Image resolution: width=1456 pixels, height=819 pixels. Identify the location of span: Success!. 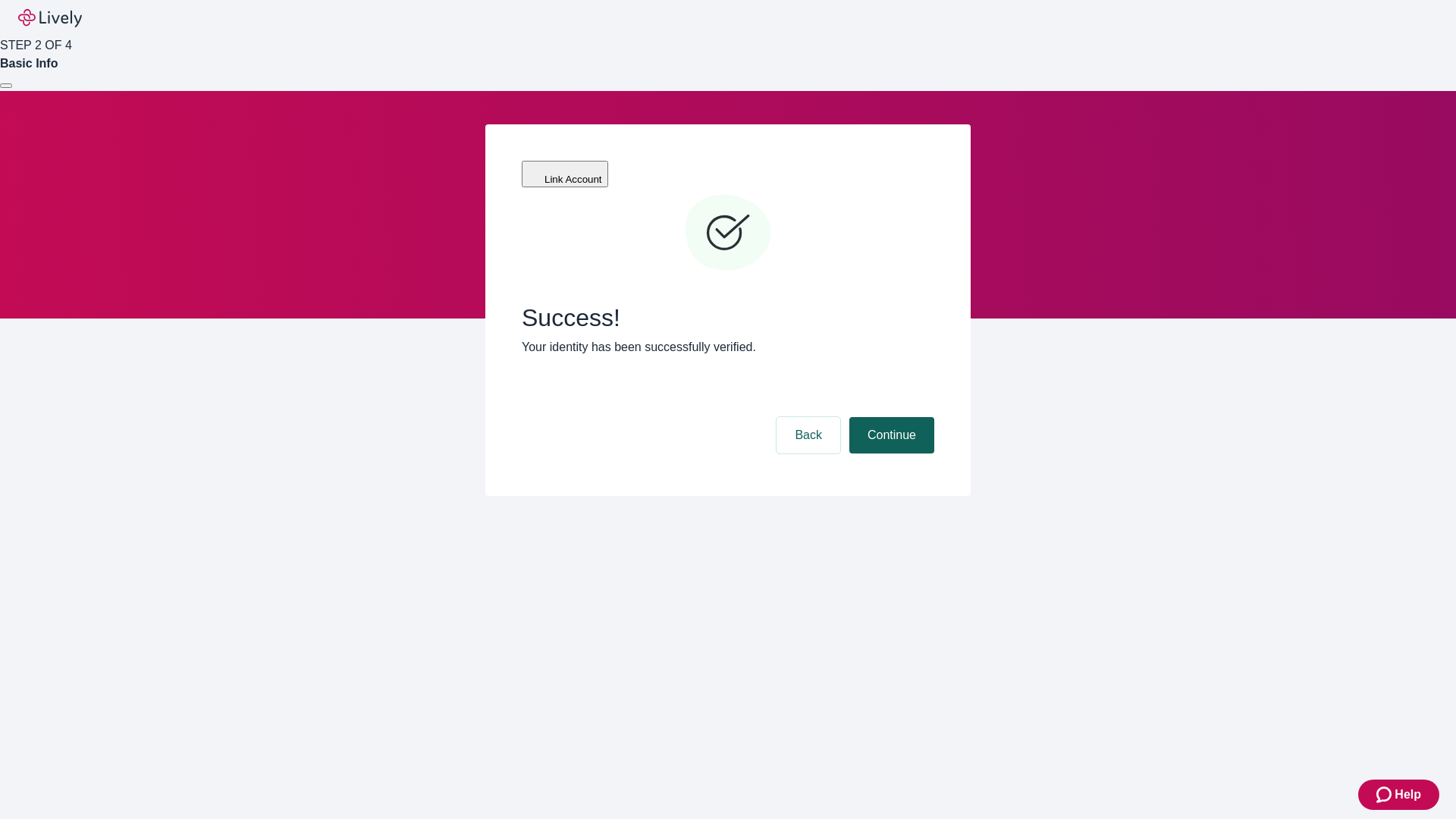
(728, 318).